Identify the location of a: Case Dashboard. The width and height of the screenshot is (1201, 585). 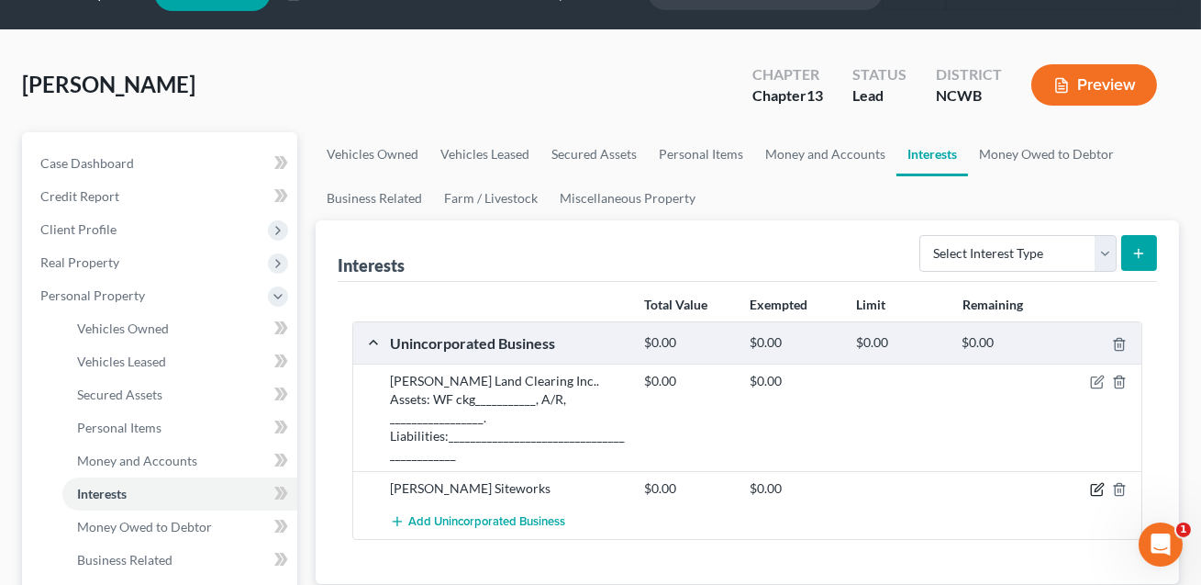
(162, 163).